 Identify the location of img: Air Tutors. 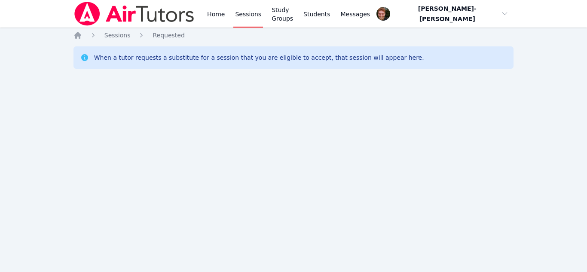
(134, 14).